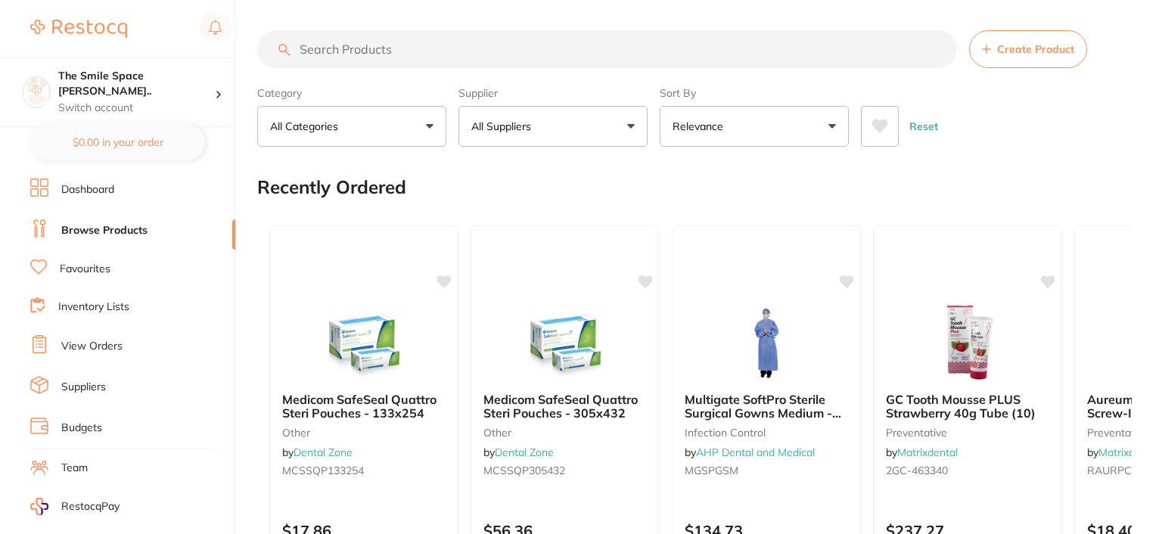 The image size is (1162, 534). What do you see at coordinates (766, 433) in the screenshot?
I see `small: infection control` at bounding box center [766, 433].